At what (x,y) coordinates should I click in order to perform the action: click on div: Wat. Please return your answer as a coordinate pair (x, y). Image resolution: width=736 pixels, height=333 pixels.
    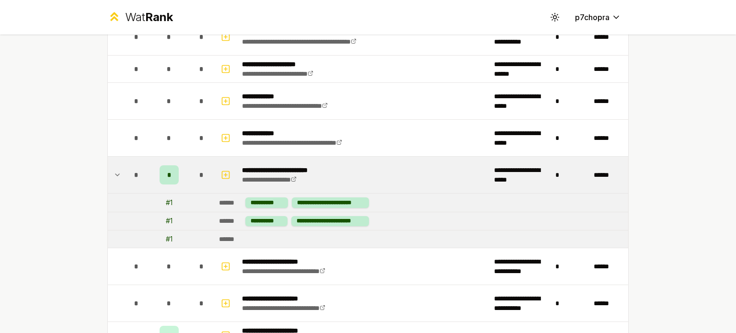
    Looking at the image, I should click on (149, 17).